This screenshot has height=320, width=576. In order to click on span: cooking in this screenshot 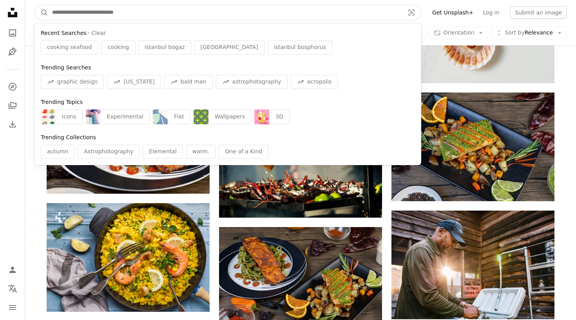, I will do `click(118, 47)`.